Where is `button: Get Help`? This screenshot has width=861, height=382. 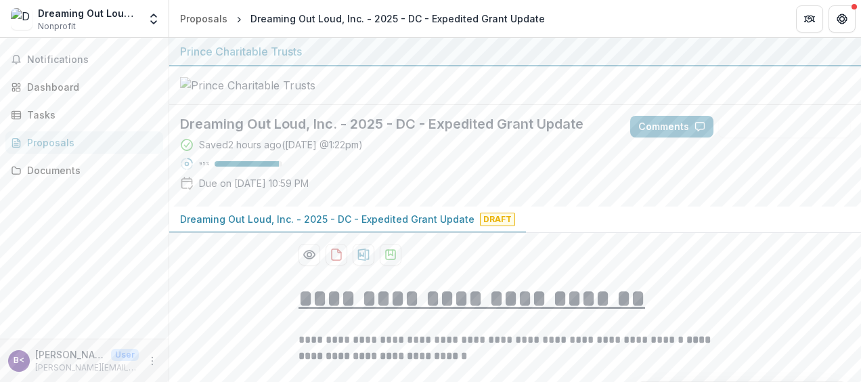
button: Get Help is located at coordinates (842, 19).